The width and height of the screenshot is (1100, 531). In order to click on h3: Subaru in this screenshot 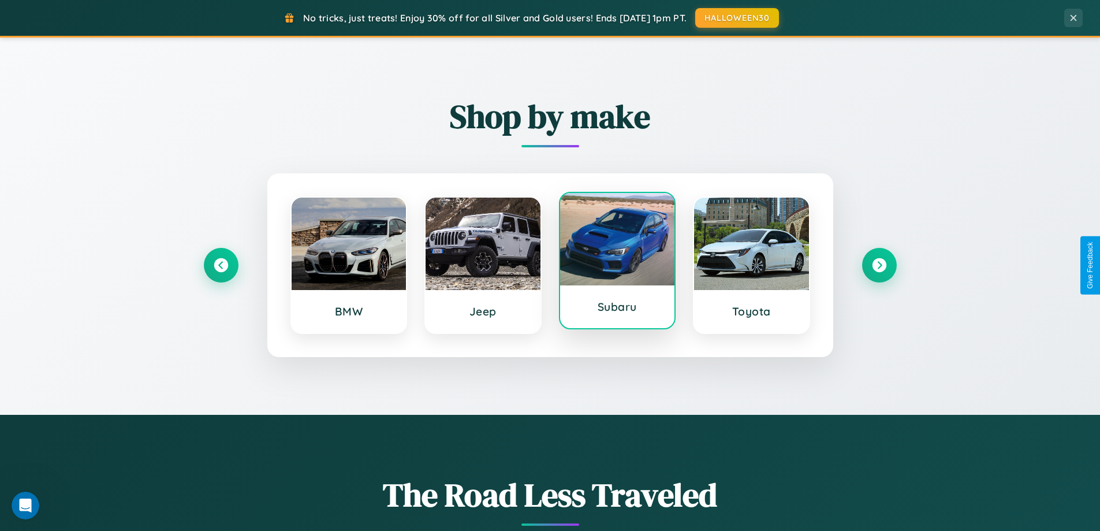, I will do `click(617, 307)`.